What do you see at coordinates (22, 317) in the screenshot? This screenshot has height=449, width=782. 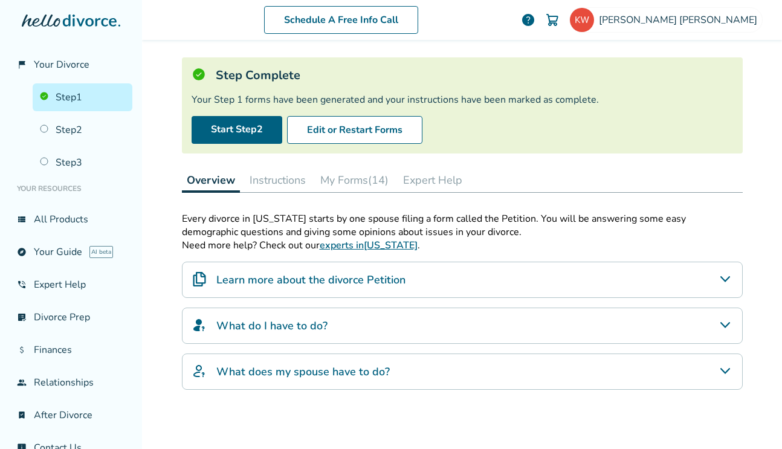 I see `span: list_alt_check` at bounding box center [22, 317].